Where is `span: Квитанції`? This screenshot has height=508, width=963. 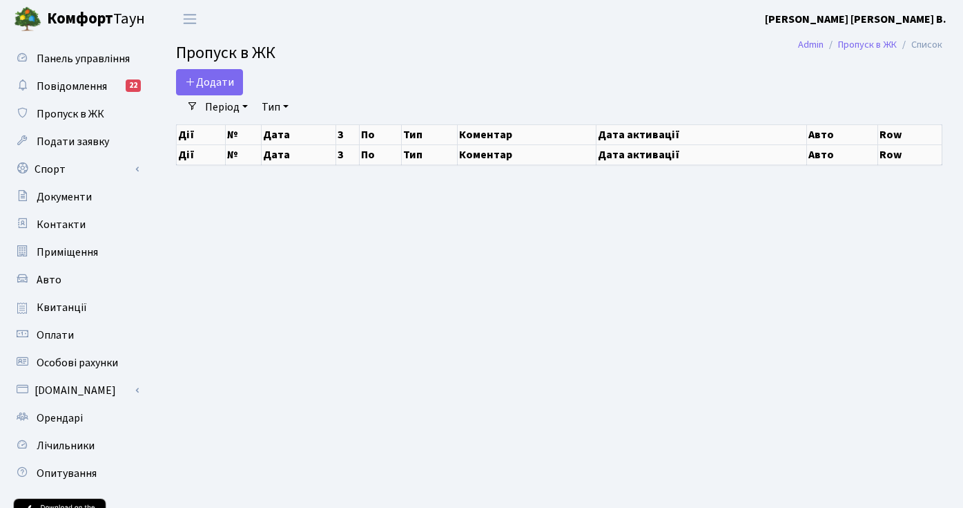 span: Квитанції is located at coordinates (61, 307).